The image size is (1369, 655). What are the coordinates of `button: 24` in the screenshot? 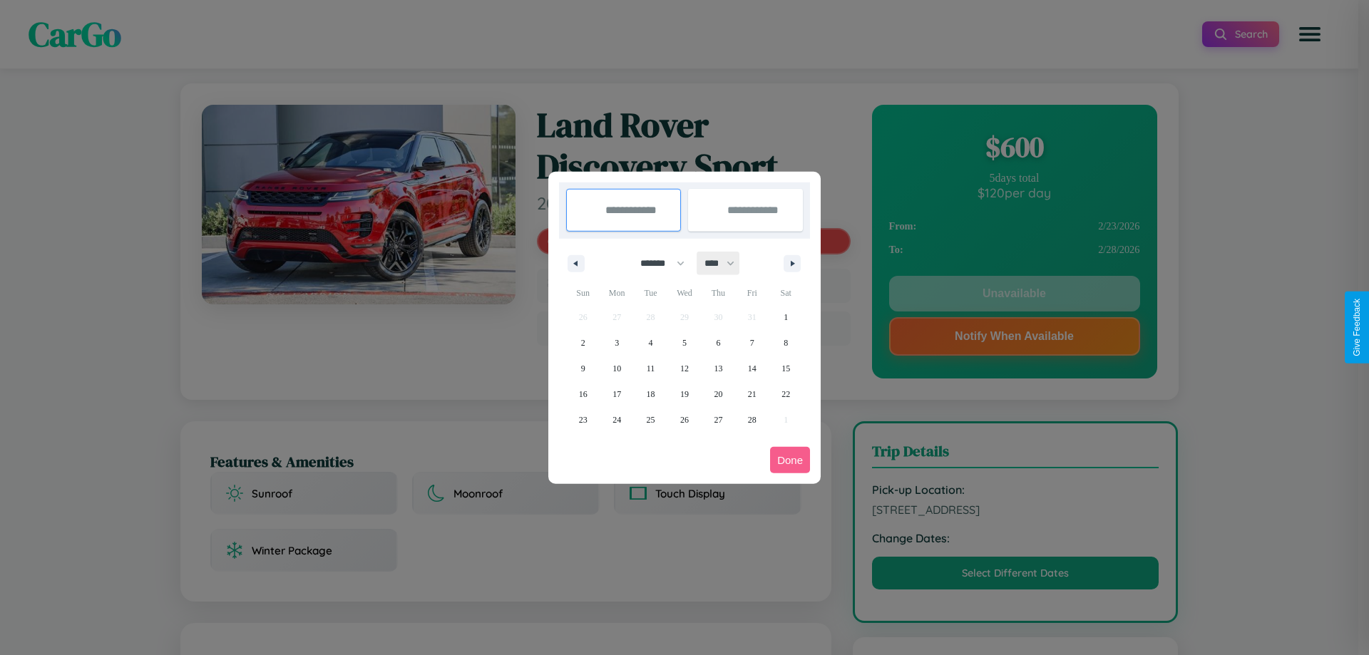 It's located at (616, 420).